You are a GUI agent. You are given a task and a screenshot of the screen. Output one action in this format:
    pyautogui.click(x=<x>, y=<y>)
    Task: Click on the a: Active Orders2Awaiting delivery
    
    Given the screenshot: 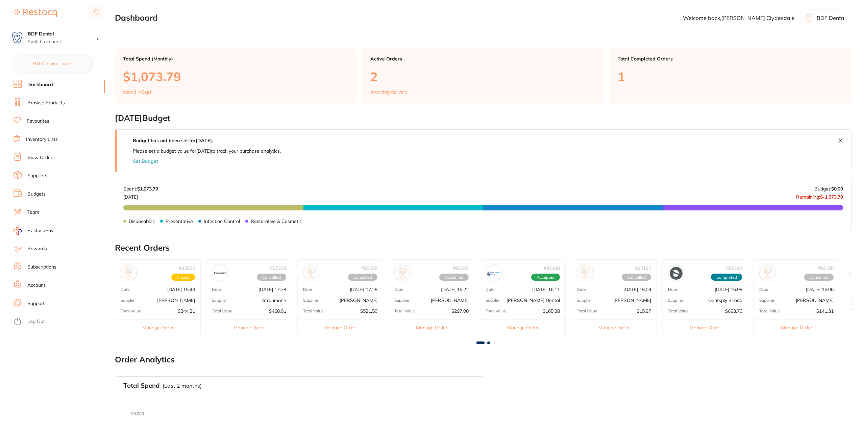 What is the action you would take?
    pyautogui.click(x=483, y=75)
    